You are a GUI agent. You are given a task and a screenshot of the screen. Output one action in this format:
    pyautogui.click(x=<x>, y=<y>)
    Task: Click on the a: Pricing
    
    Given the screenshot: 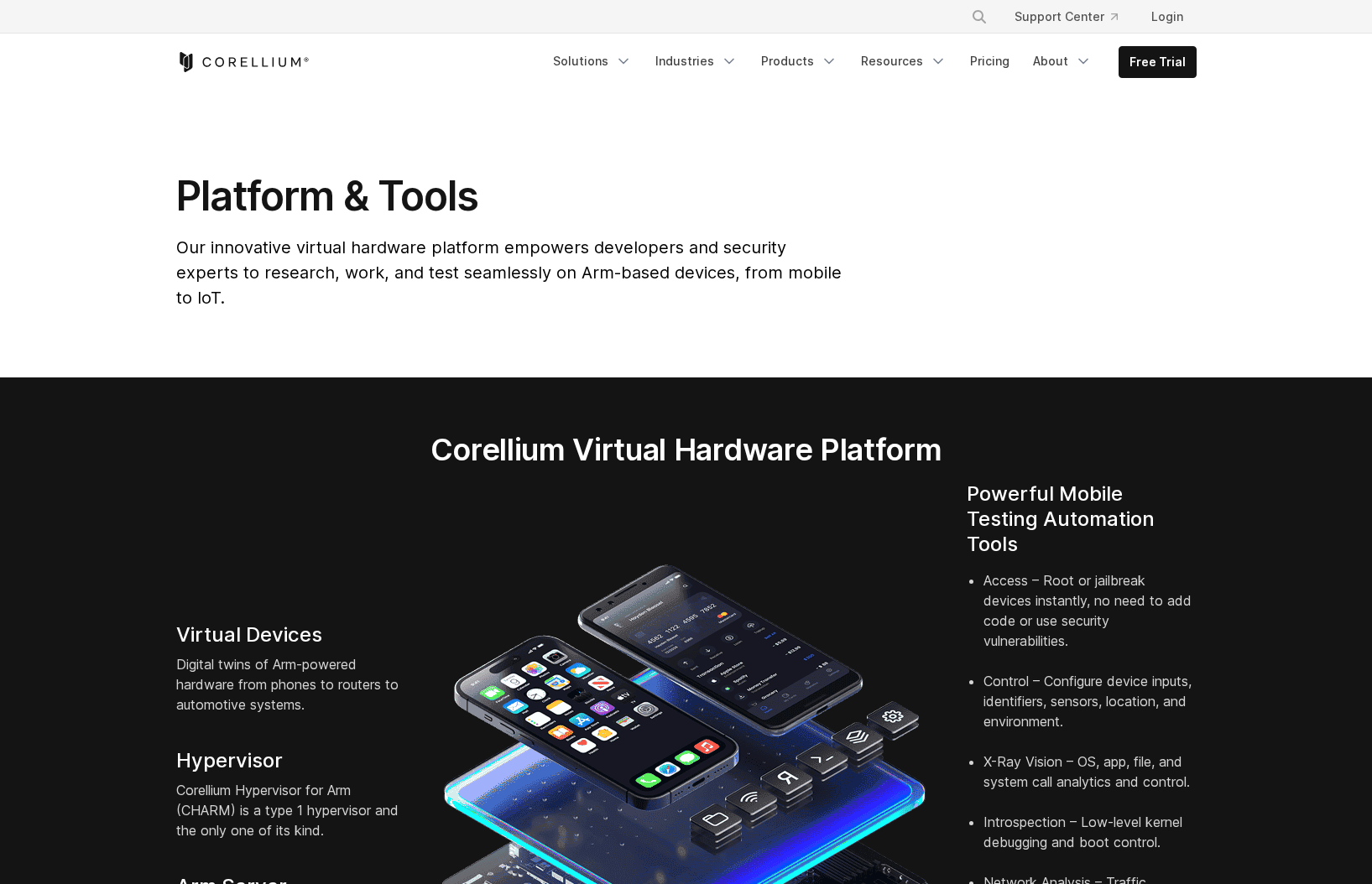 What is the action you would take?
    pyautogui.click(x=990, y=62)
    